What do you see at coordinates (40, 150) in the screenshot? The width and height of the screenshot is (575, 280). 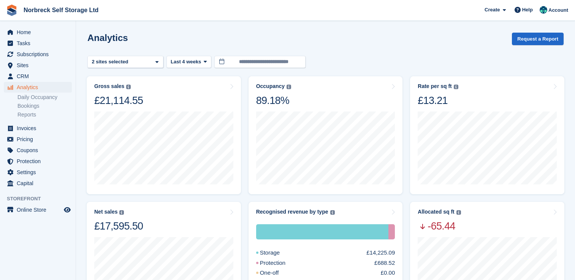 I see `span: Coupons` at bounding box center [40, 150].